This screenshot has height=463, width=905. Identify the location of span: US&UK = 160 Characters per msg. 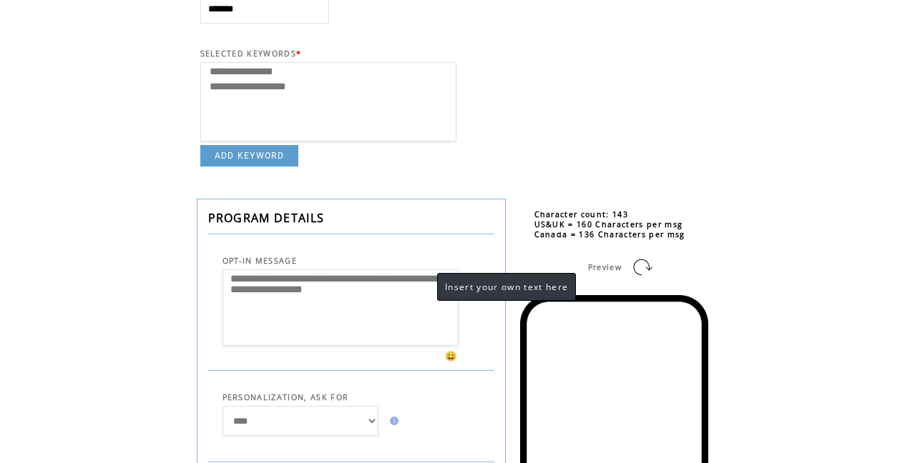
(609, 225).